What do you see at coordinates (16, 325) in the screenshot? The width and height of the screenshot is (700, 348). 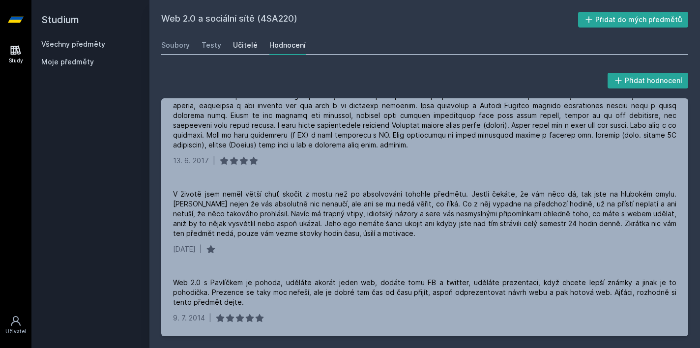 I see `a: Uživatel` at bounding box center [16, 325].